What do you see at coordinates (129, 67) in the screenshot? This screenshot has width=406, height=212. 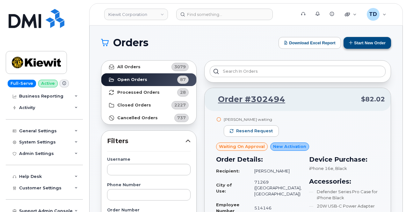 I see `strong: All Orders` at bounding box center [129, 67].